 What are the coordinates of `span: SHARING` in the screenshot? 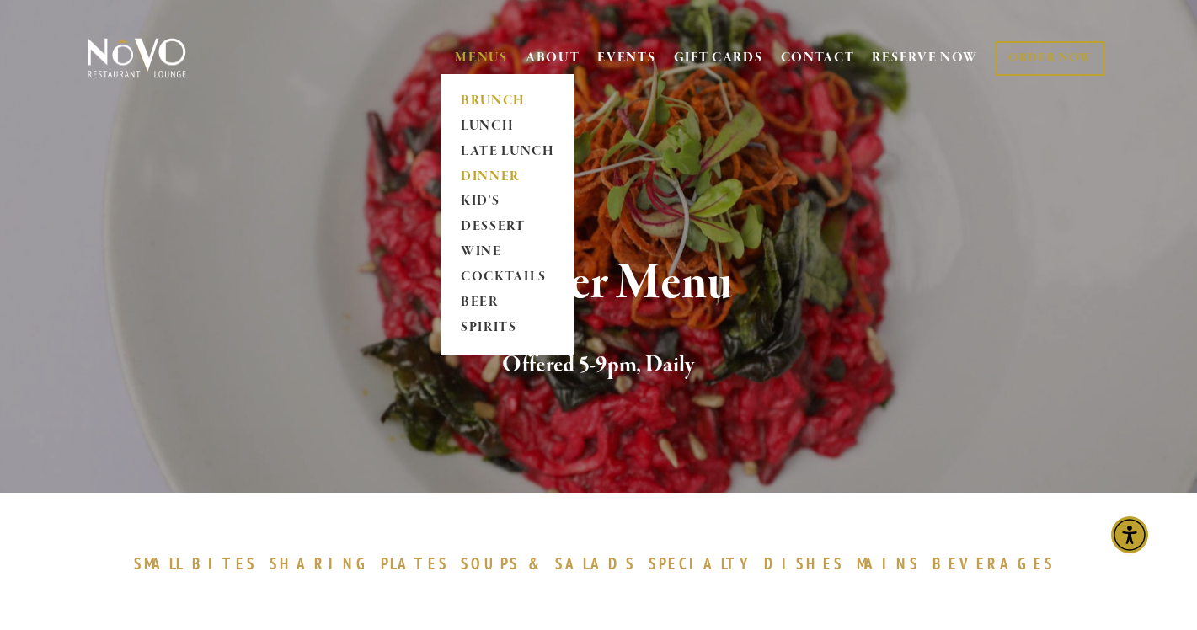 It's located at (321, 564).